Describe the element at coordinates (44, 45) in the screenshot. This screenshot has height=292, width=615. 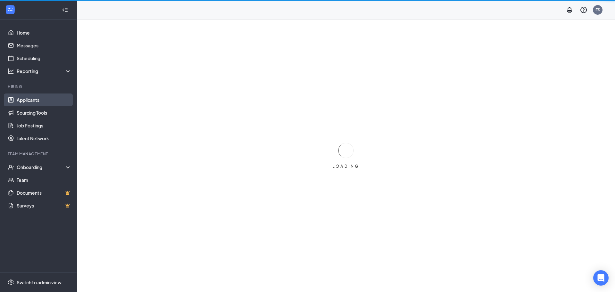
I see `a: Messages` at that location.